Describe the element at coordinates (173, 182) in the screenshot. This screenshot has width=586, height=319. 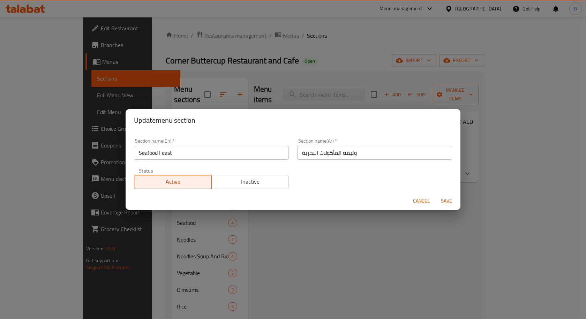
I see `button: Active` at that location.